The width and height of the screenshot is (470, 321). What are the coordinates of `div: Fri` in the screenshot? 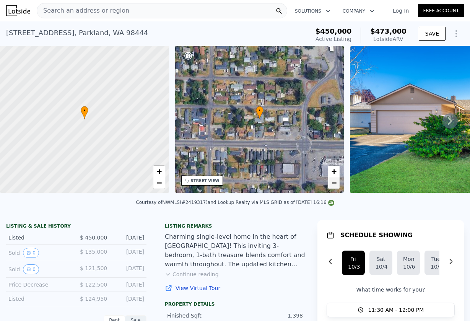 It's located at (353, 259).